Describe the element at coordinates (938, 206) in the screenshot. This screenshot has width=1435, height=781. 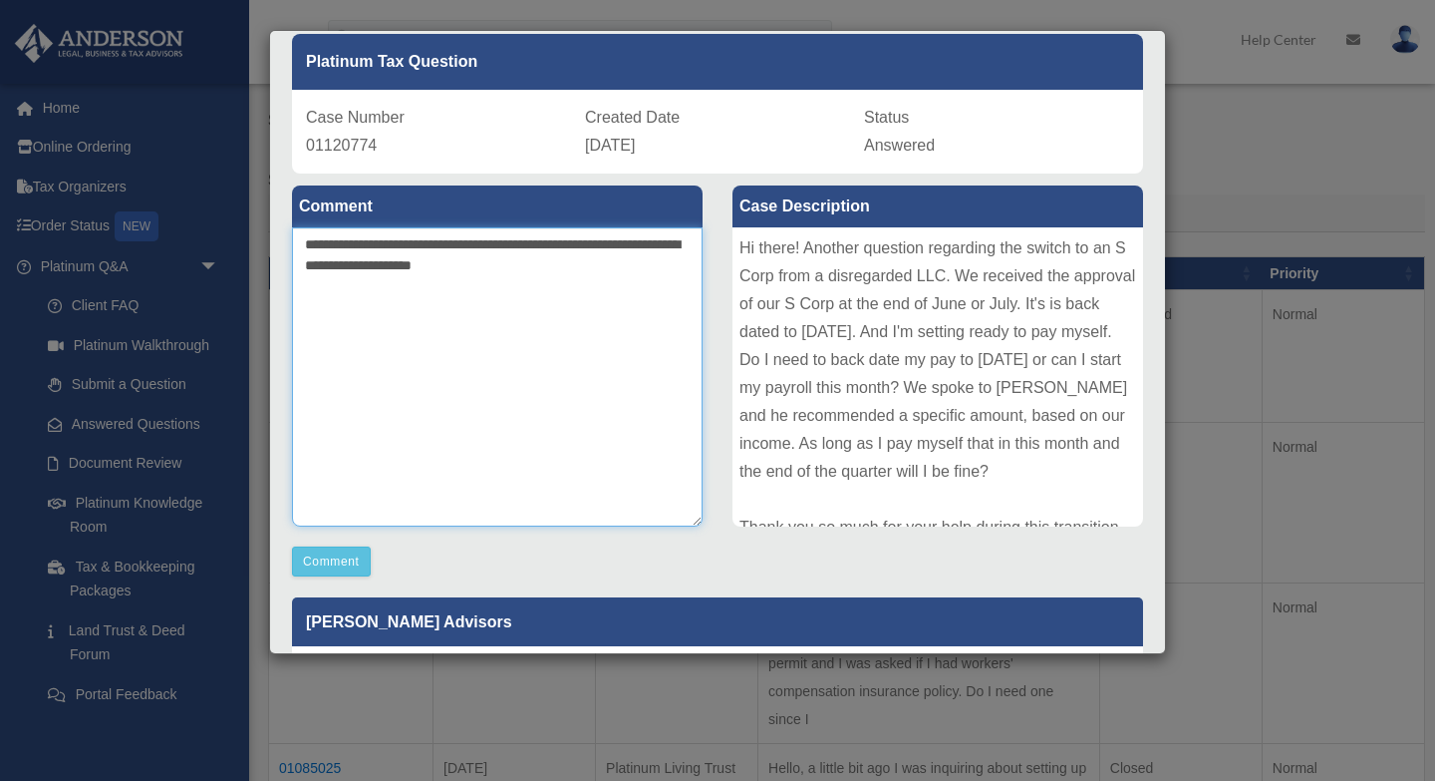
I see `label: Case Description` at that location.